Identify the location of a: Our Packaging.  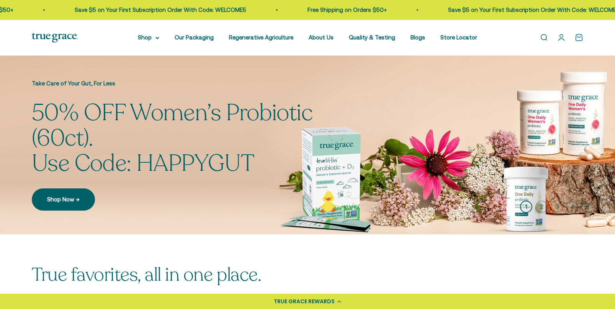
(194, 37).